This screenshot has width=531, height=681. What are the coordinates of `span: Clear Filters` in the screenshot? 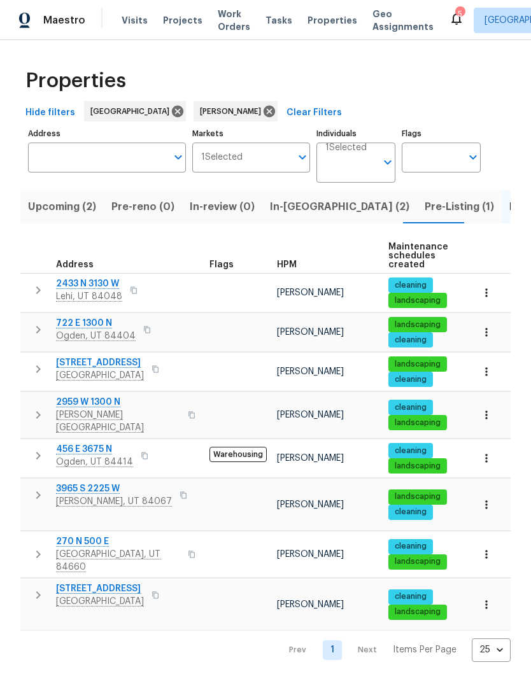 It's located at (314, 113).